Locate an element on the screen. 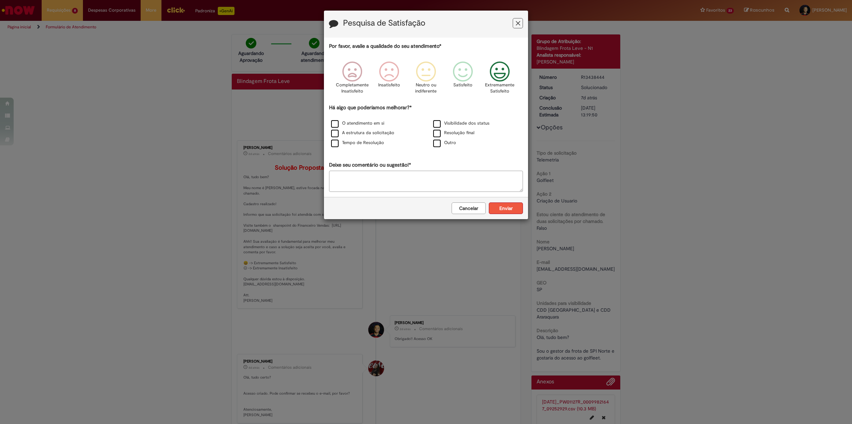 The image size is (852, 424). button: Cancelar is located at coordinates (469, 208).